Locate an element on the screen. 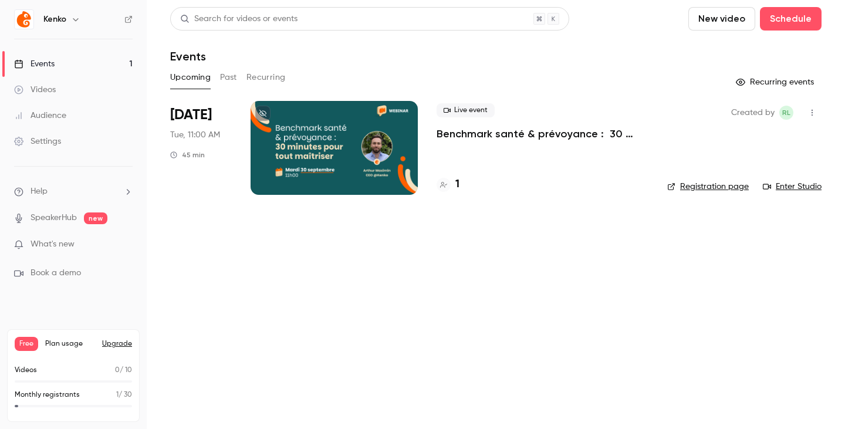  button: Upcoming is located at coordinates (190, 77).